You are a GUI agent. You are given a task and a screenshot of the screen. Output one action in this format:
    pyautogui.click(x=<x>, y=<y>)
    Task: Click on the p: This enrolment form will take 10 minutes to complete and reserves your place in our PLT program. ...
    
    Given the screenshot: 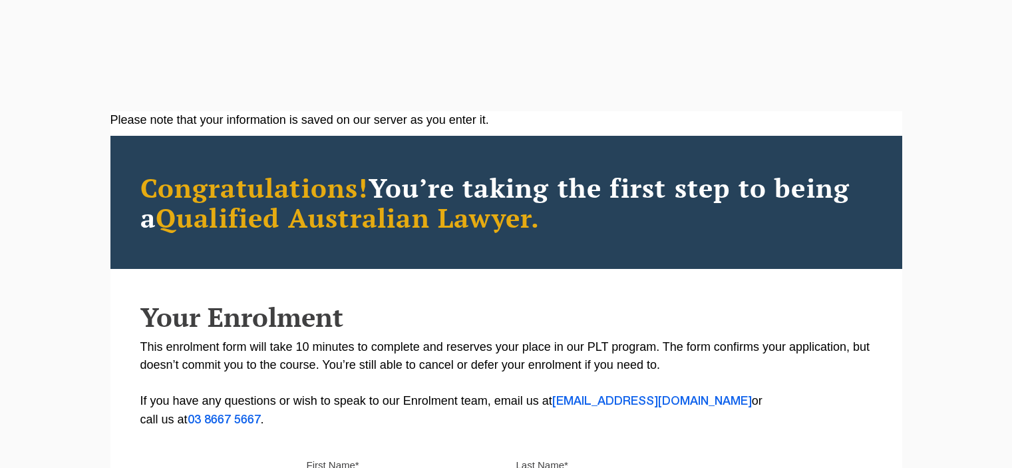 What is the action you would take?
    pyautogui.click(x=506, y=383)
    